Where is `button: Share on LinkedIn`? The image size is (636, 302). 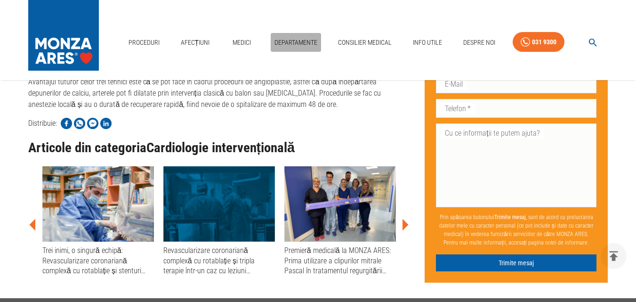
button: Share on LinkedIn is located at coordinates (106, 123).